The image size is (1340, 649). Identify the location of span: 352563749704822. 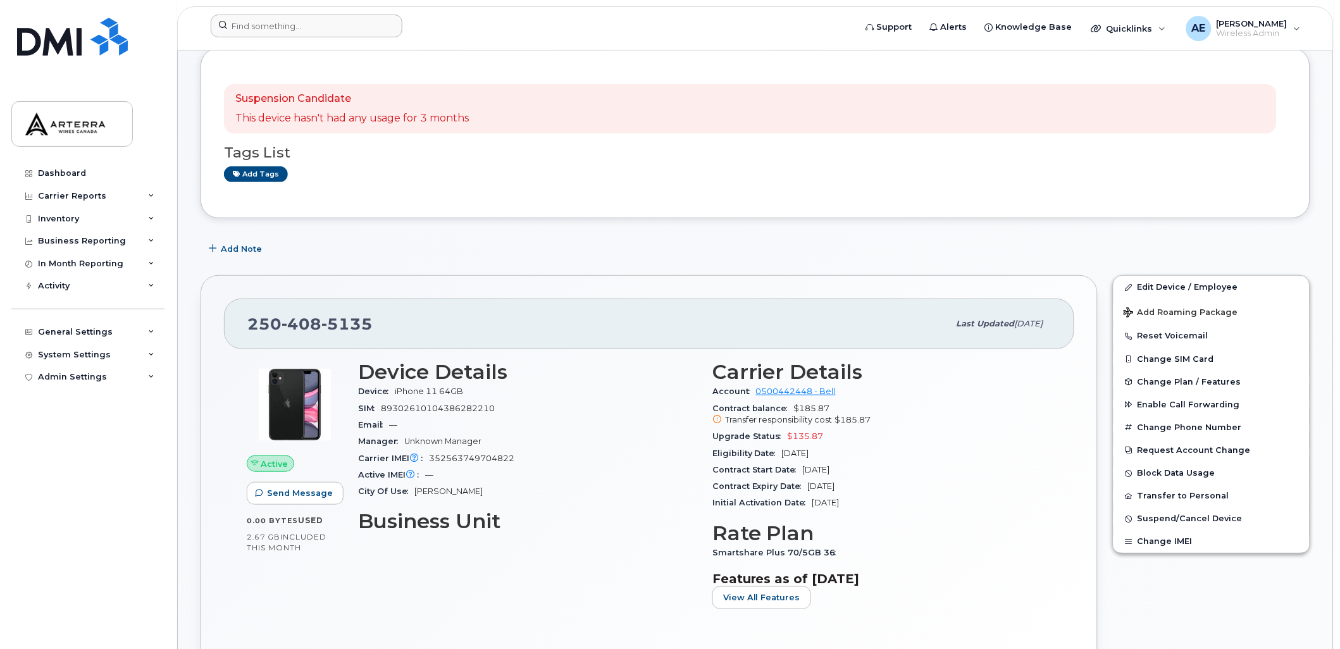
(471, 458).